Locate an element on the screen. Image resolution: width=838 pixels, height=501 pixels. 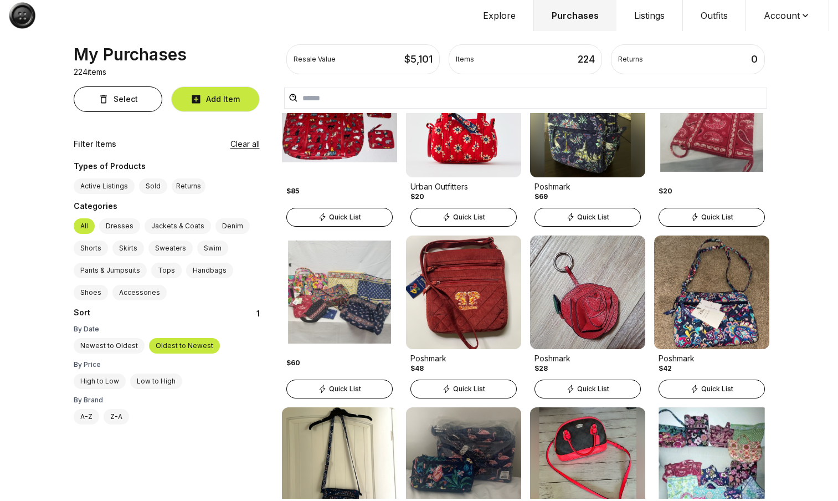
a: Product ImagePoshmark$48Quick List is located at coordinates (464, 317).